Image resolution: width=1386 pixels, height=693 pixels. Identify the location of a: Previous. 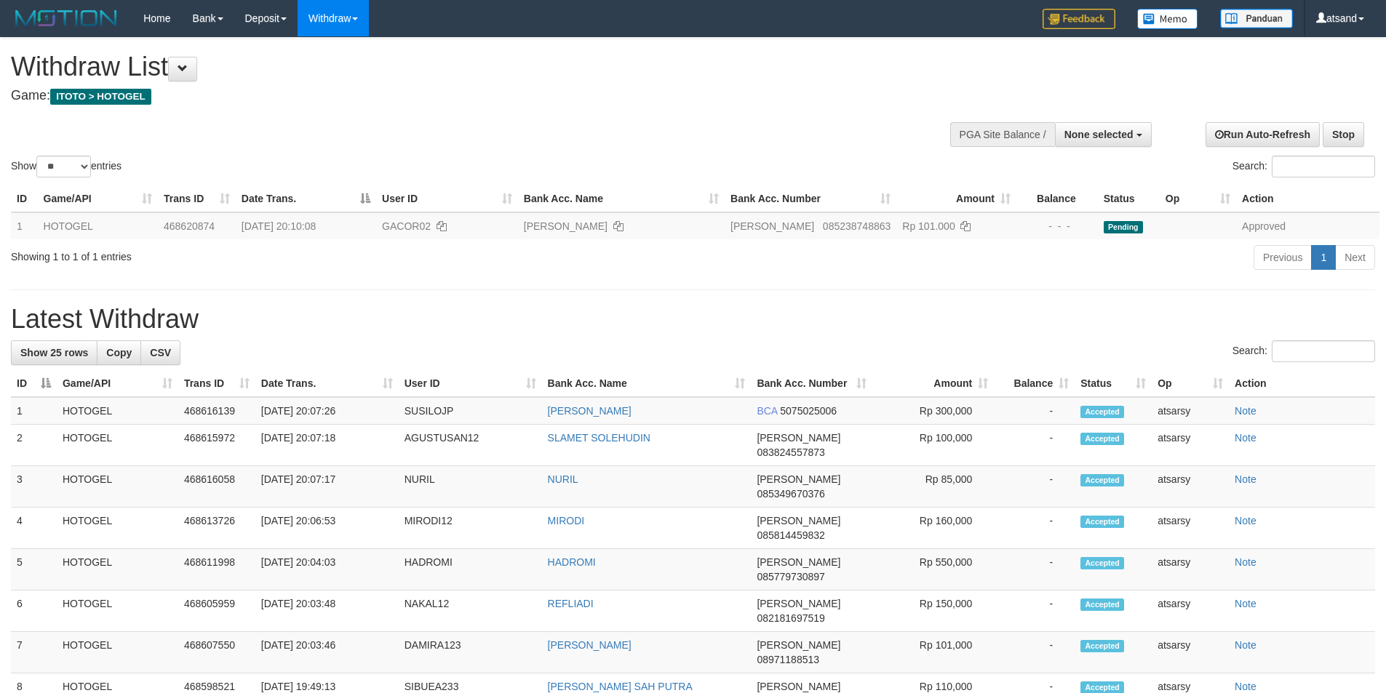
(1283, 258).